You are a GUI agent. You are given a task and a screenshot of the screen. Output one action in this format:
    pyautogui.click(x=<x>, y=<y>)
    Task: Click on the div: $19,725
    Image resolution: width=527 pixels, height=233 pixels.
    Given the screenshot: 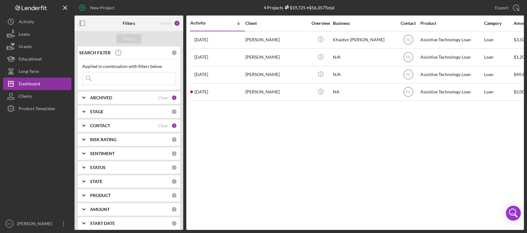 What is the action you would take?
    pyautogui.click(x=294, y=7)
    